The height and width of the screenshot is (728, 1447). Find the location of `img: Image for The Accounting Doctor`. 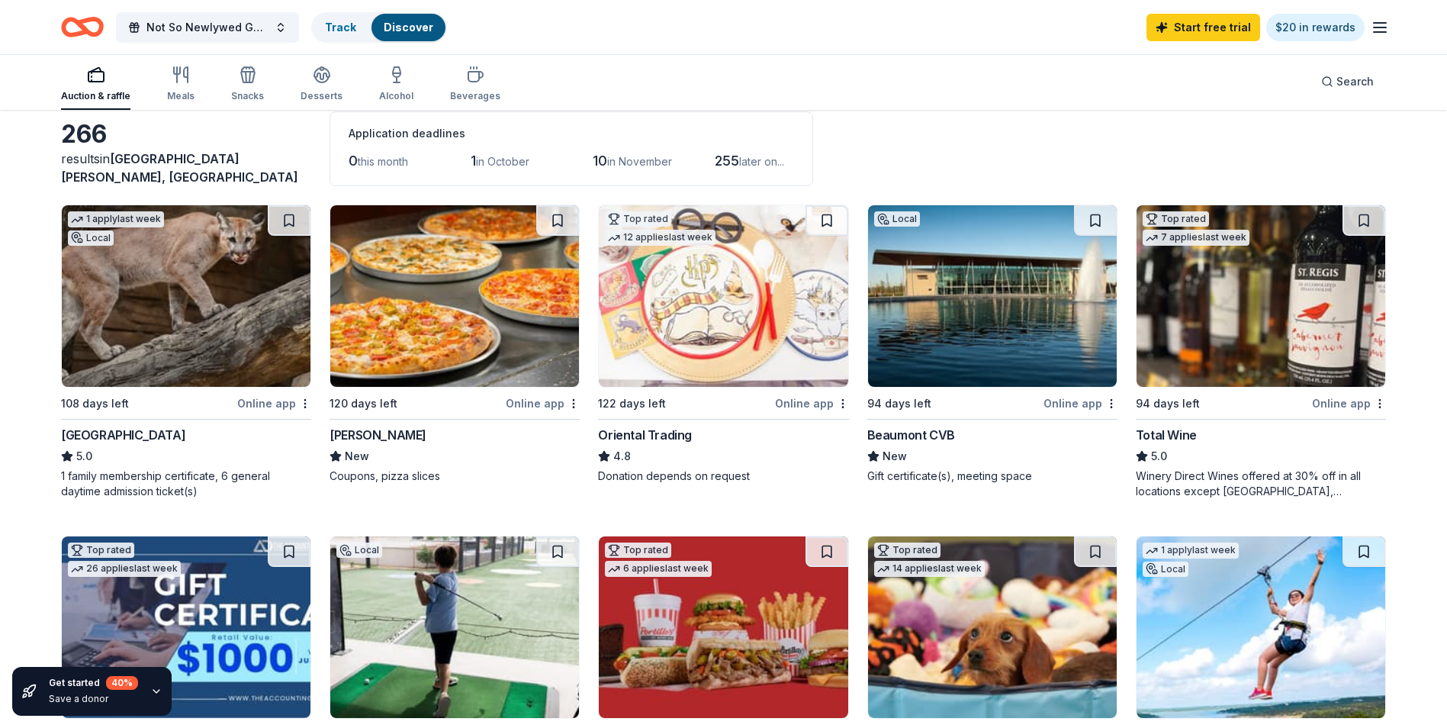

img: Image for The Accounting Doctor is located at coordinates (186, 627).